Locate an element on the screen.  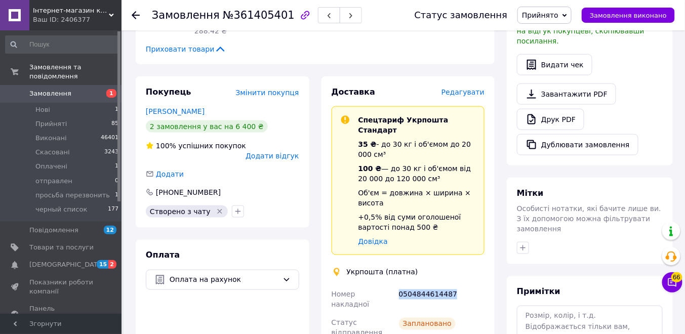
span: Повідомлення is located at coordinates (54, 230).